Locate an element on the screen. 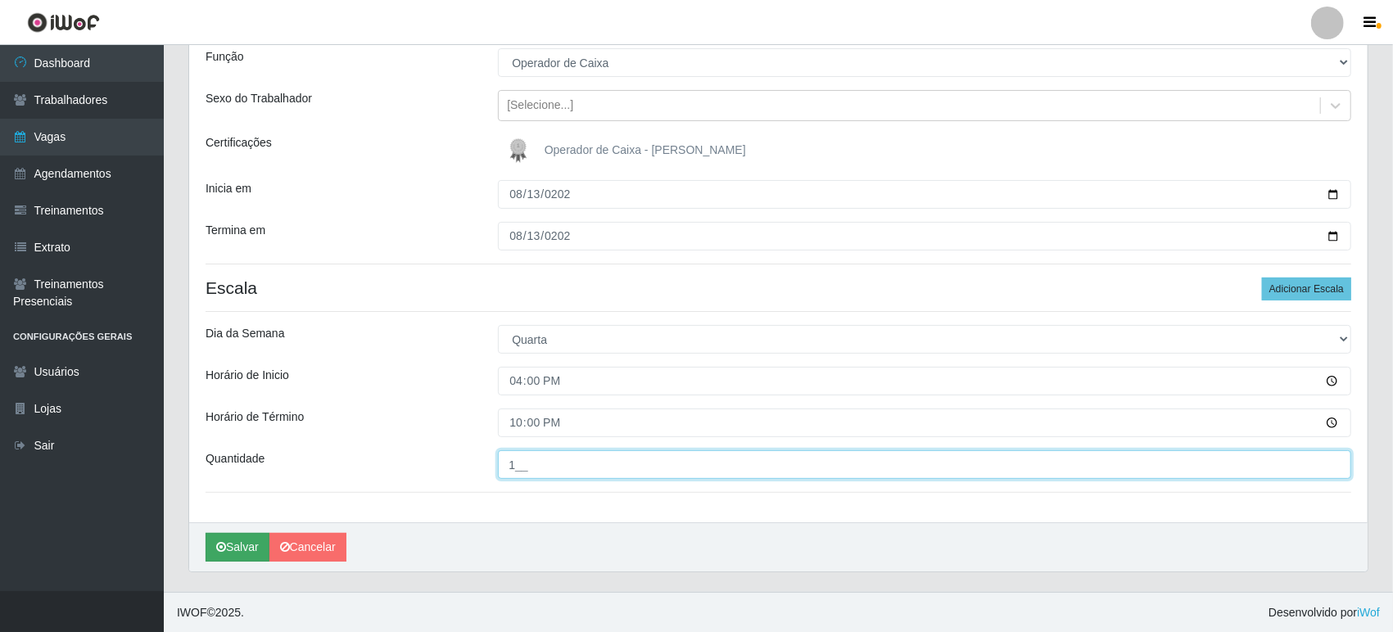 This screenshot has height=632, width=1393. label: Inicia em is located at coordinates (229, 188).